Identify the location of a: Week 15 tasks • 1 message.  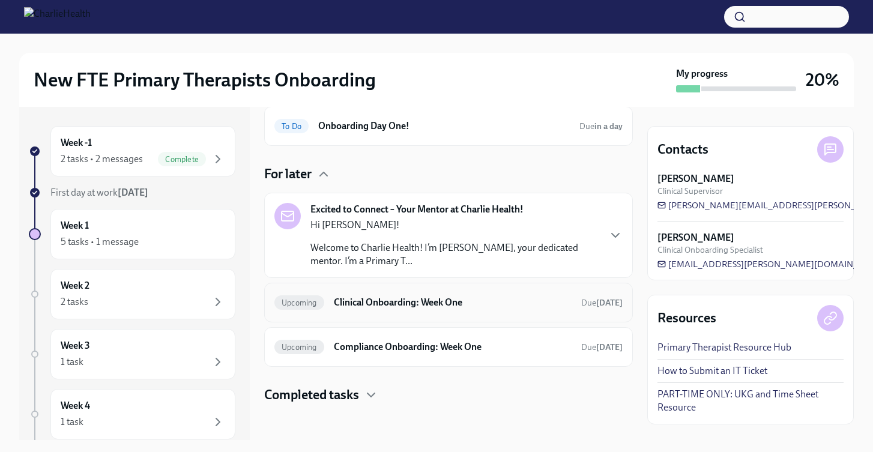
(132, 234).